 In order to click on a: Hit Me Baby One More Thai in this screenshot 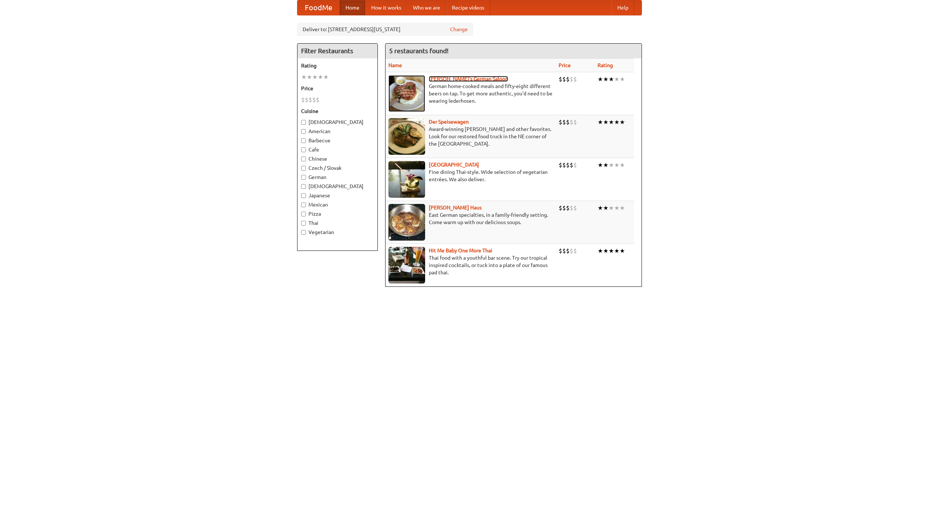, I will do `click(460, 250)`.